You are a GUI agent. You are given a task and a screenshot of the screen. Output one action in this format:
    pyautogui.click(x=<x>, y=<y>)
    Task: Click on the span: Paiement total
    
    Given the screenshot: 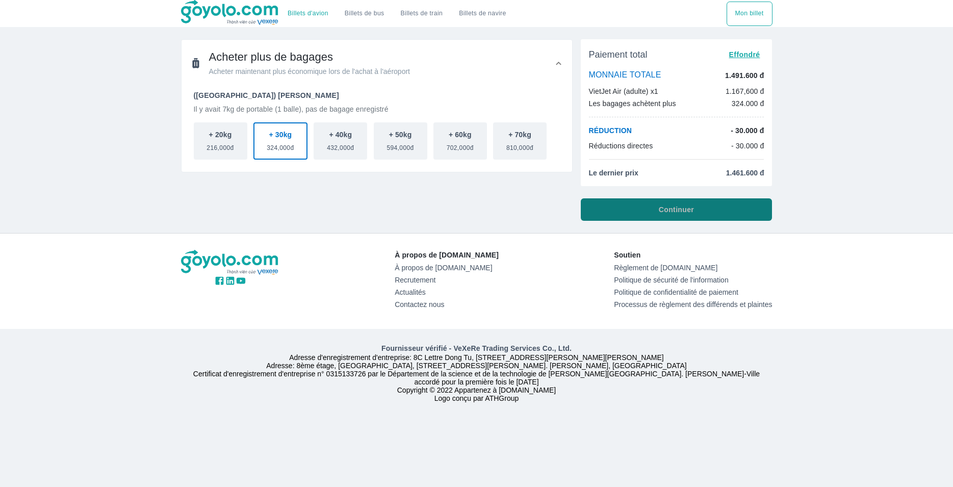 What is the action you would take?
    pyautogui.click(x=618, y=55)
    